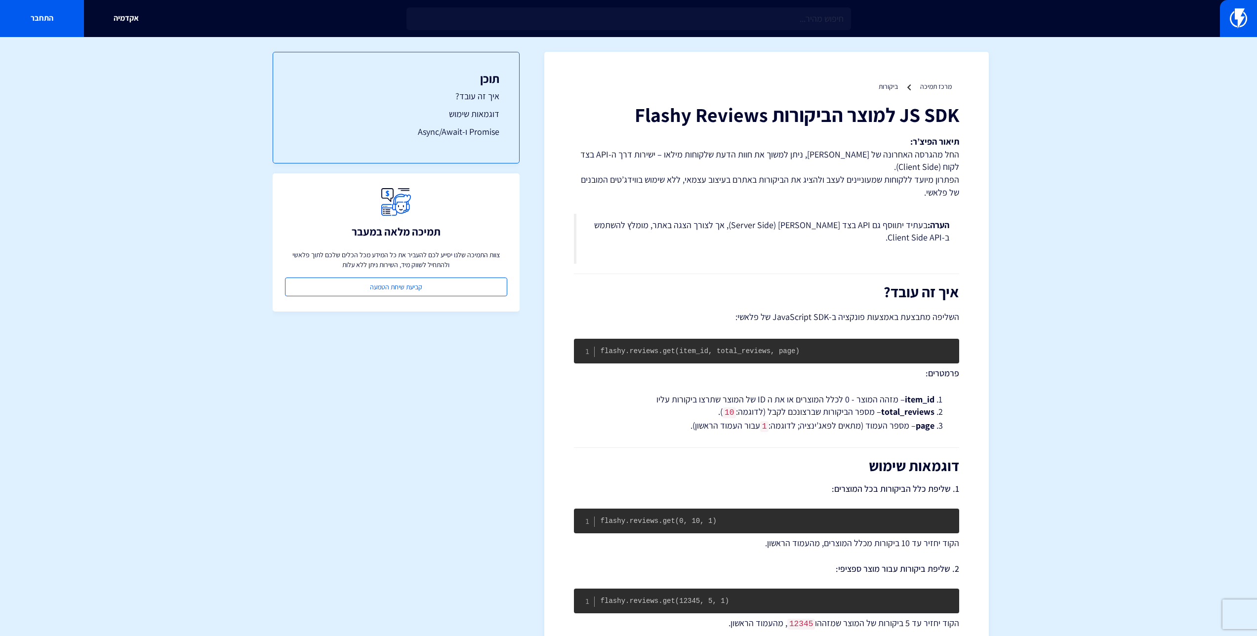 The width and height of the screenshot is (1257, 636). I want to click on h2: דוגמאות שימוש, so click(767, 466).